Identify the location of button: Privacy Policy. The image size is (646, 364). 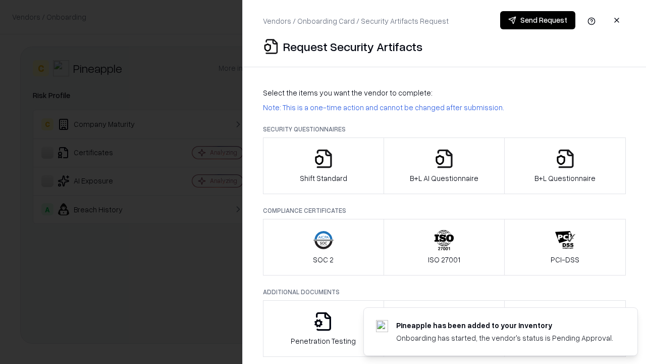
(444, 328).